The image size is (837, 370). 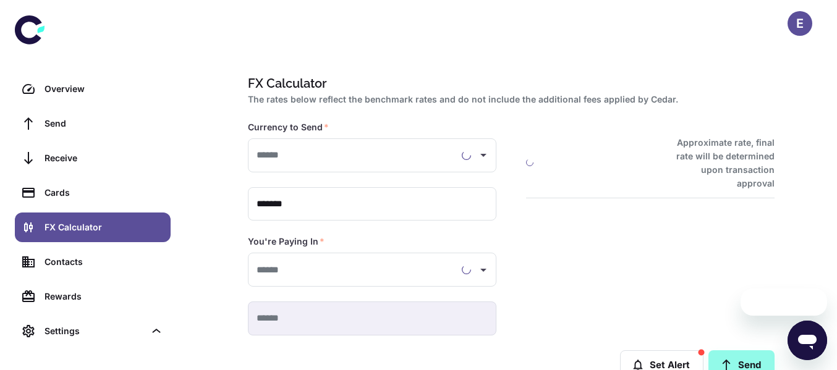 I want to click on a: Contacts, so click(x=93, y=262).